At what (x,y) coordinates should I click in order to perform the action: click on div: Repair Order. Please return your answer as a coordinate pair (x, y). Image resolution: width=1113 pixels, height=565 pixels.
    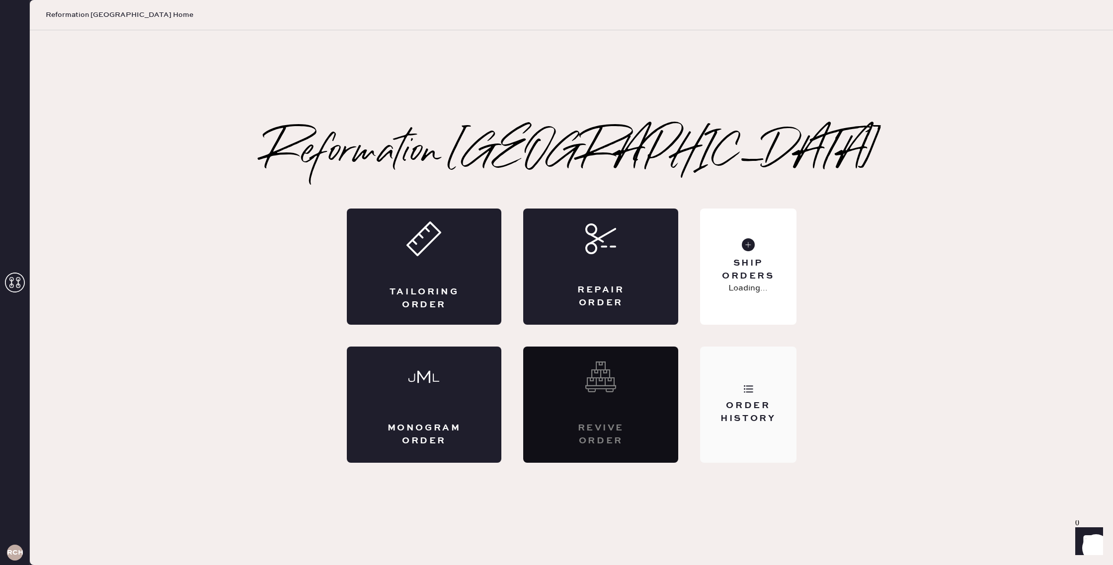
    Looking at the image, I should click on (601, 297).